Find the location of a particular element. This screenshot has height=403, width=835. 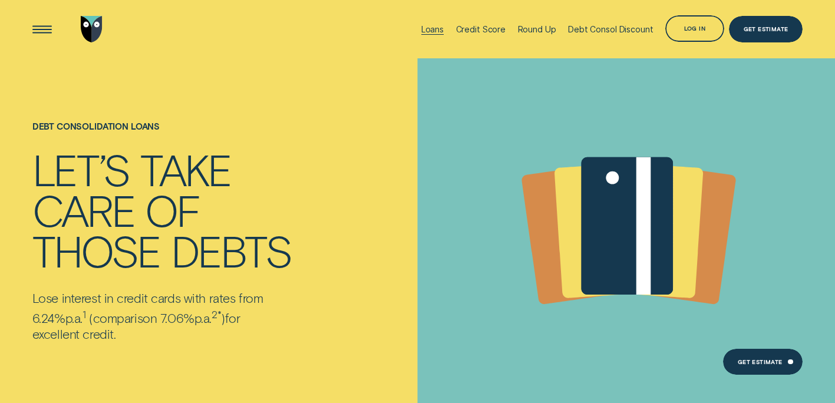

div: LET’S is located at coordinates (81, 169).